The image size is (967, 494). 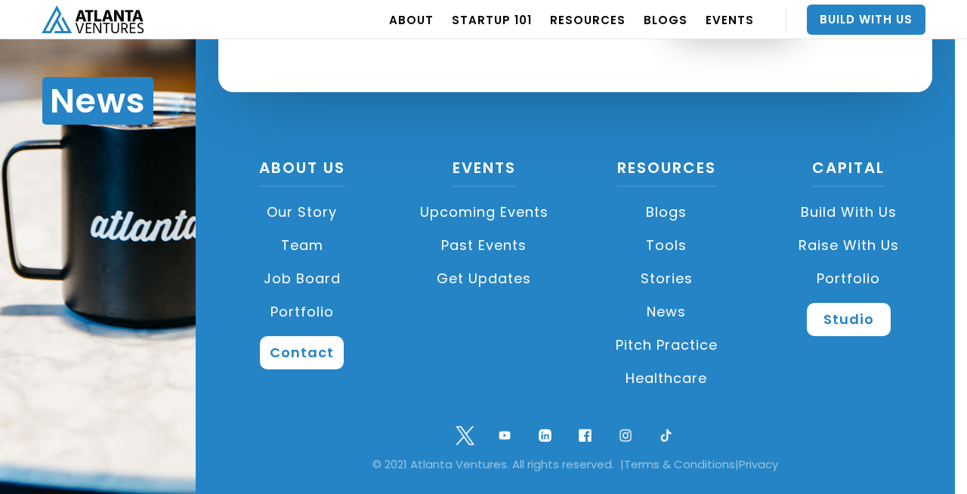 I want to click on a: Job Board, so click(x=301, y=279).